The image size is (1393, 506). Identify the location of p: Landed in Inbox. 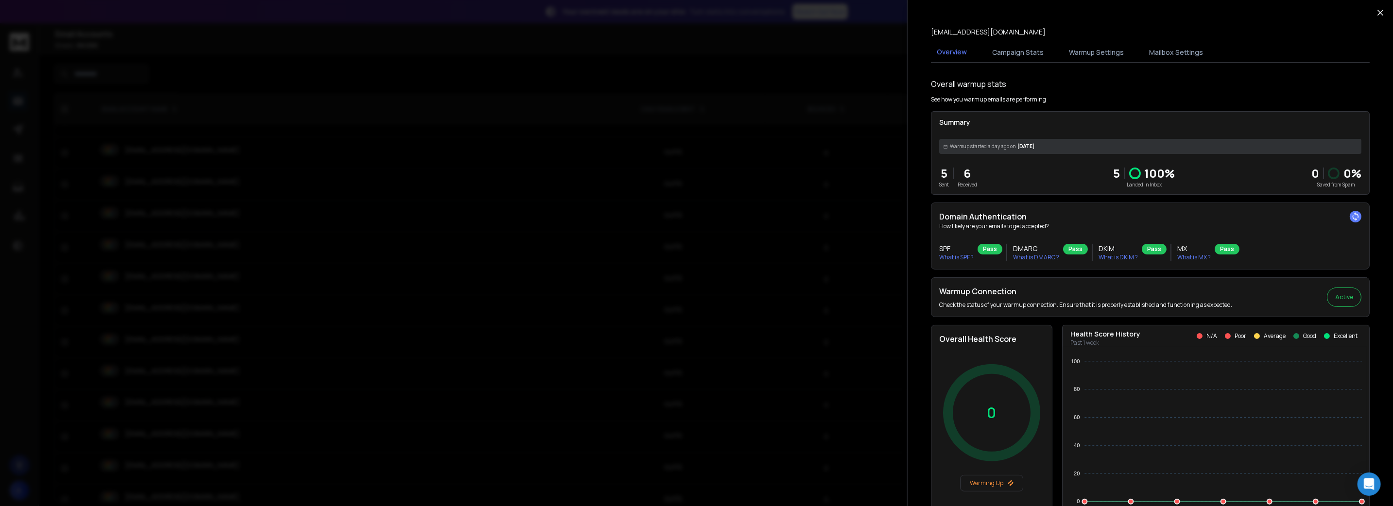
(1144, 185).